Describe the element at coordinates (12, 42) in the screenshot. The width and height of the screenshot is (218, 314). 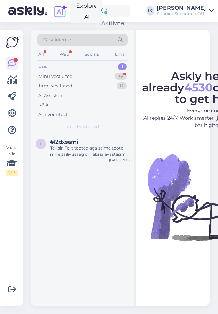
I see `img: Askly Logo` at that location.